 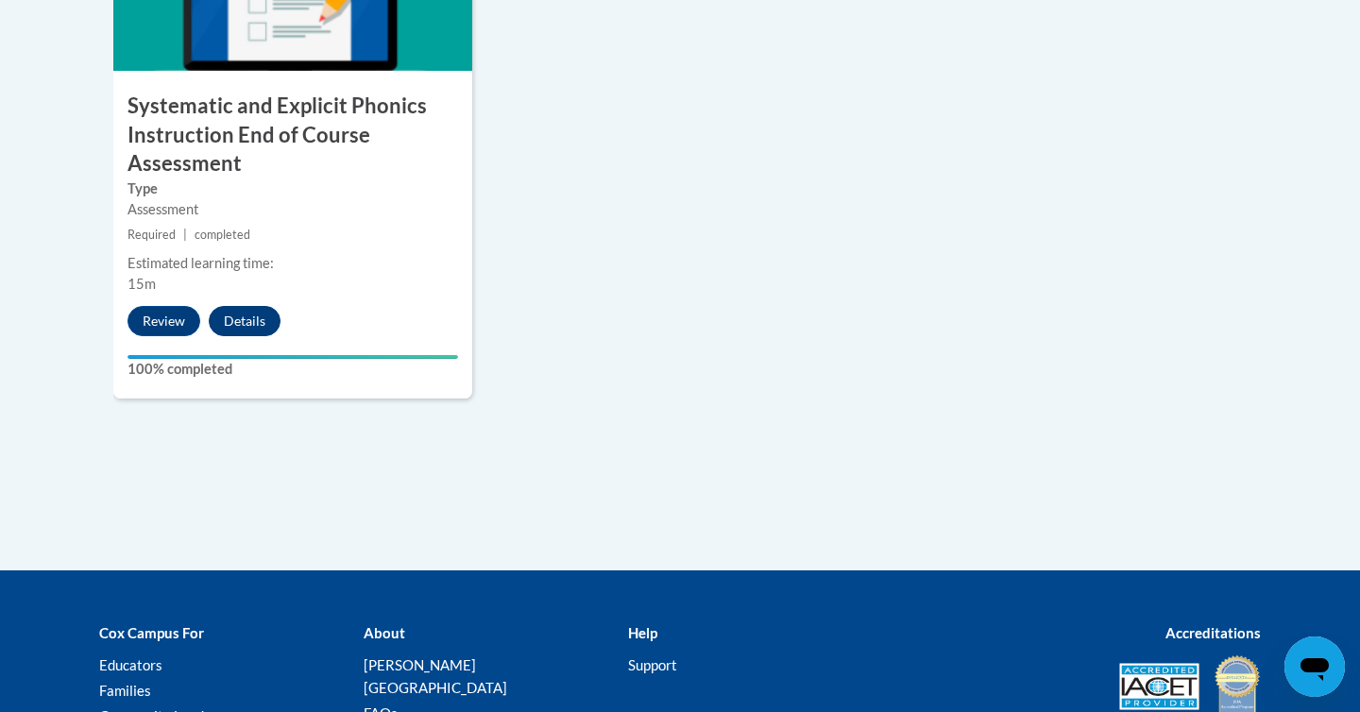 I want to click on span: 15m, so click(x=142, y=283).